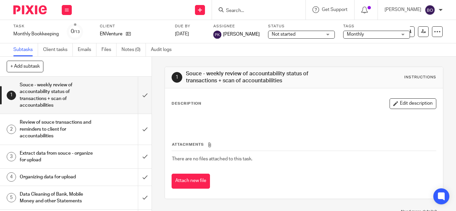 The image size is (456, 211). What do you see at coordinates (11, 198) in the screenshot?
I see `div: 5` at bounding box center [11, 198].